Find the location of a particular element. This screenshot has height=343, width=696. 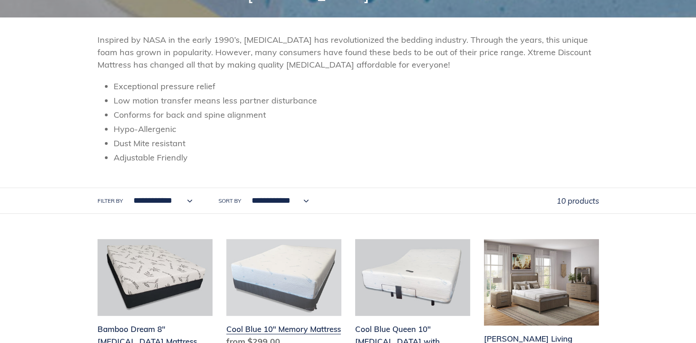

li: Conforms for back and spine alignment is located at coordinates (356, 115).